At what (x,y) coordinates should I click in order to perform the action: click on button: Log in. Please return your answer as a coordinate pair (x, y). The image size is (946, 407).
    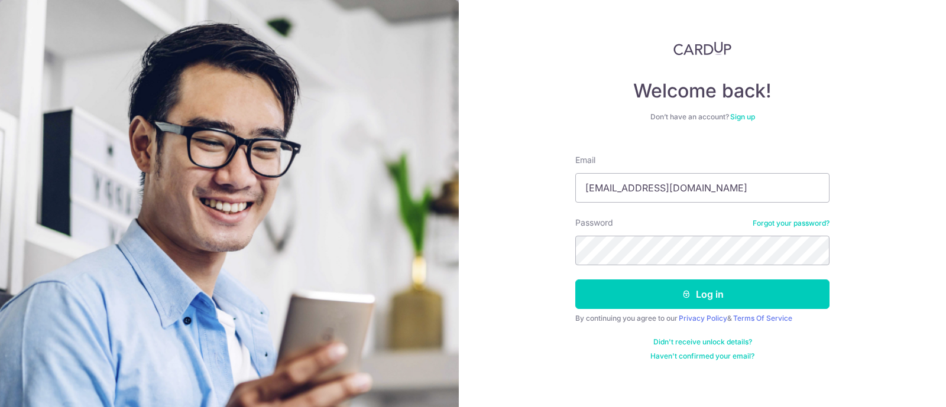
    Looking at the image, I should click on (702, 294).